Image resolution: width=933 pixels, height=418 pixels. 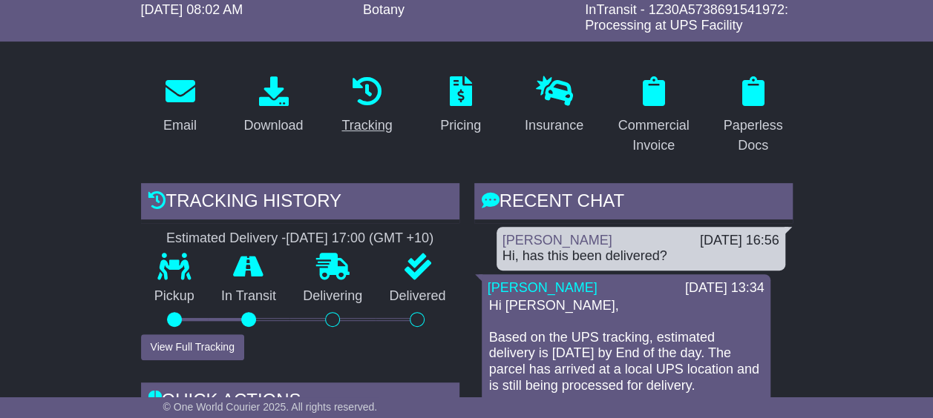 What do you see at coordinates (553, 106) in the screenshot?
I see `a: Insurance` at bounding box center [553, 106].